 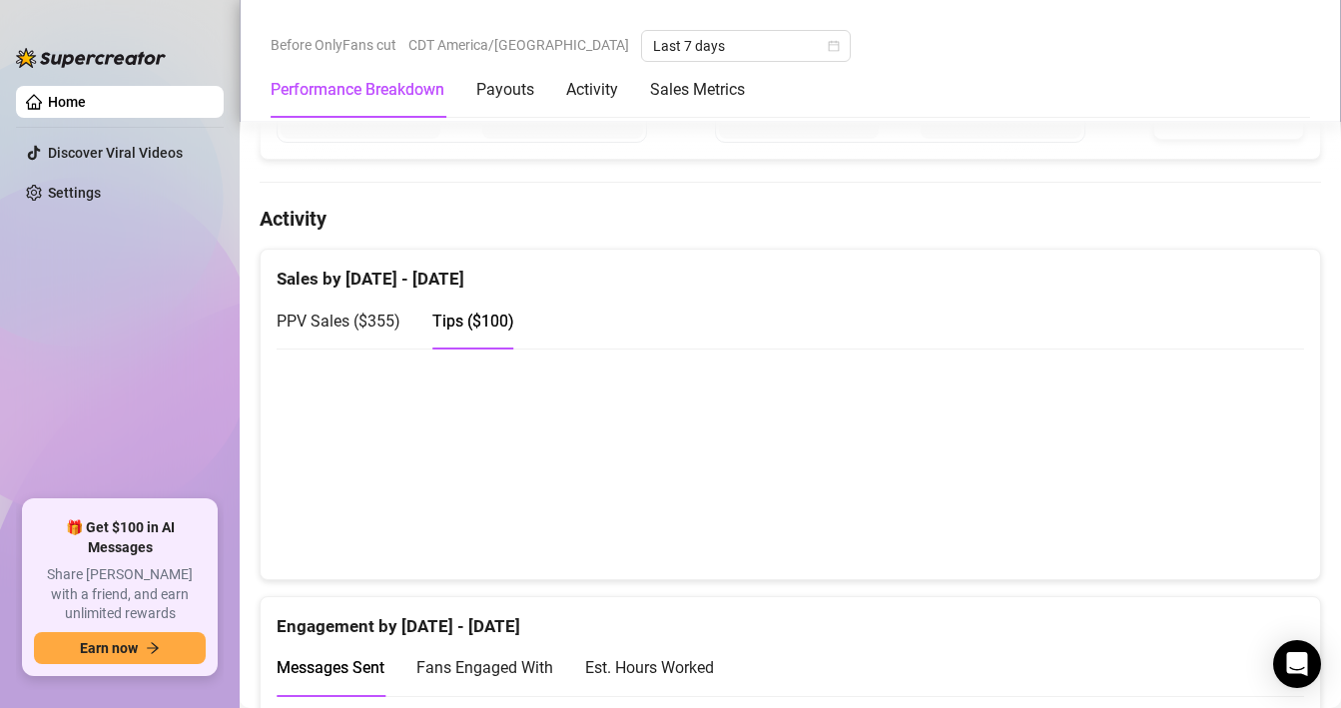 I want to click on div: Est. Hours Worked, so click(x=649, y=667).